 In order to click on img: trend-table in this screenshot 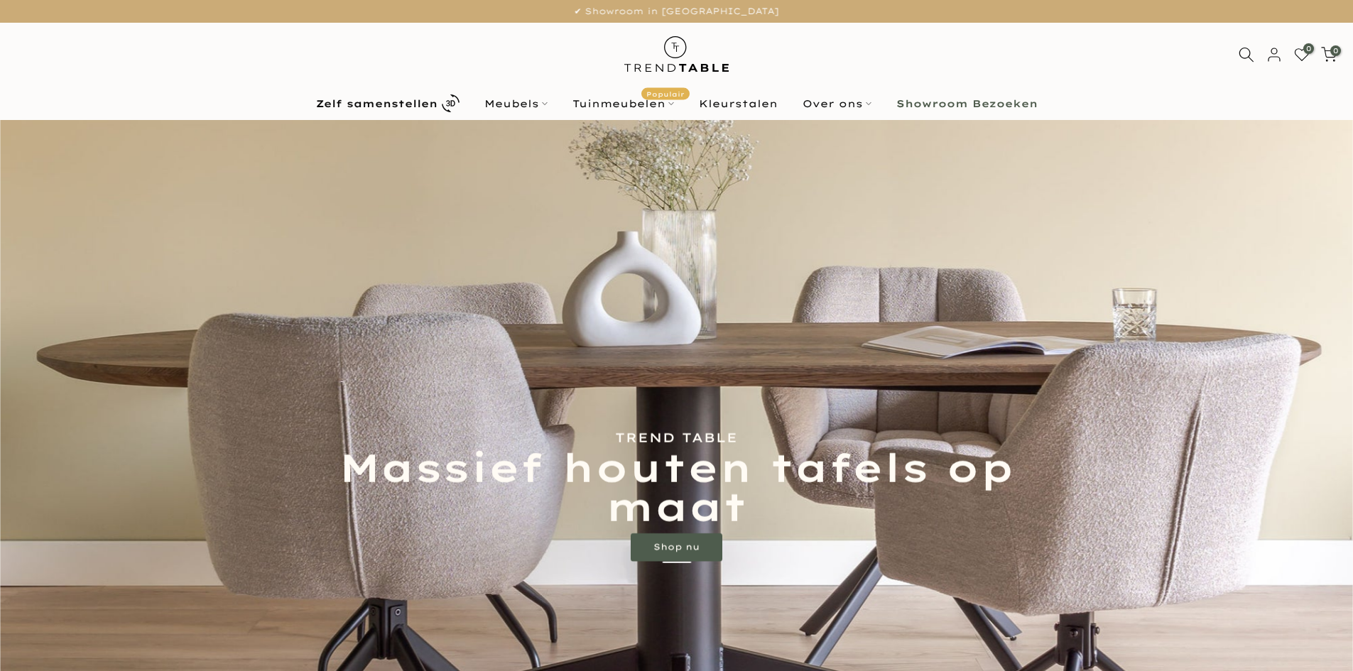, I will do `click(676, 54)`.